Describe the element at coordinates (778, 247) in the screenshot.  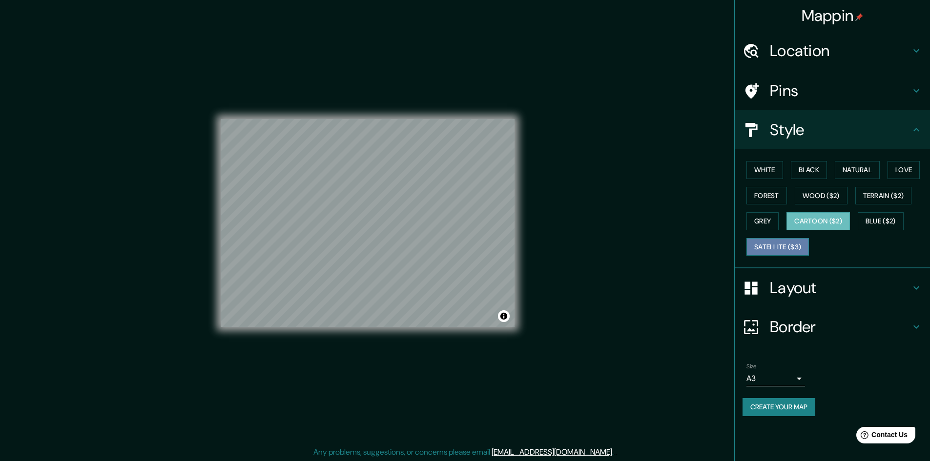
I see `button: Satellite ($3)` at that location.